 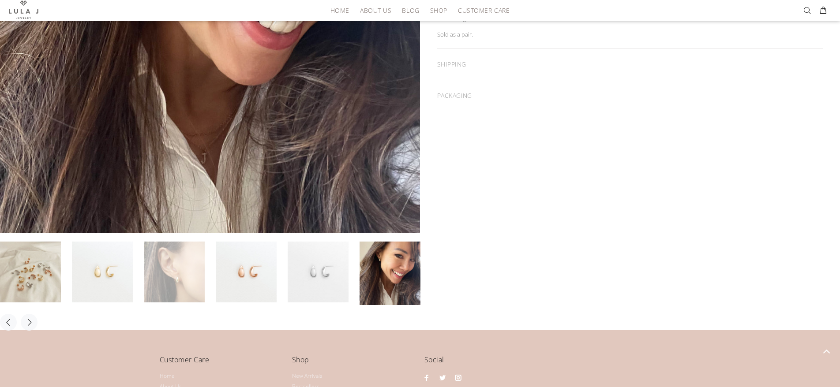 What do you see at coordinates (552, 363) in the screenshot?
I see `h4: Social` at bounding box center [552, 363].